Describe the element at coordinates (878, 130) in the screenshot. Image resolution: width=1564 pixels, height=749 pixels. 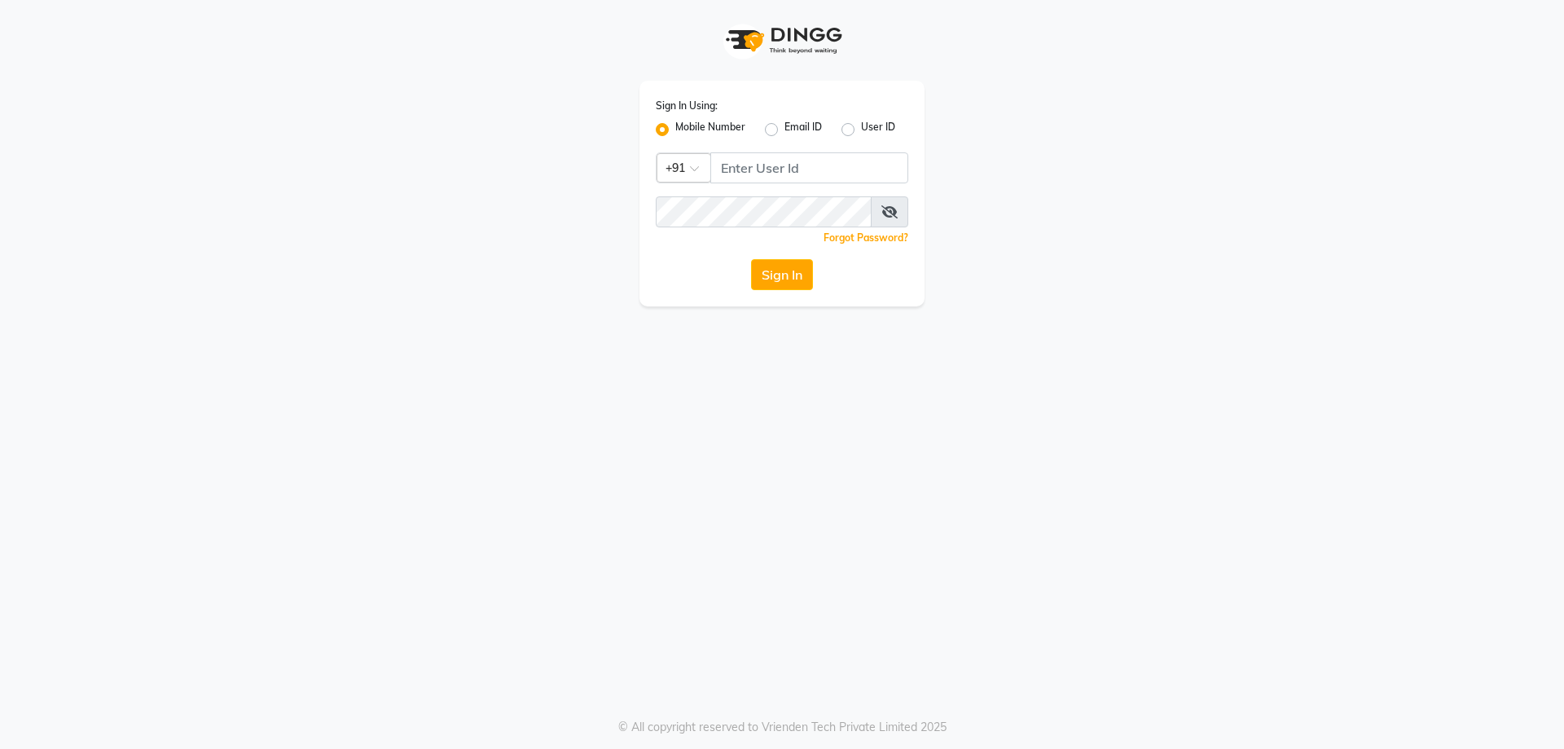
I see `label: User ID` at that location.